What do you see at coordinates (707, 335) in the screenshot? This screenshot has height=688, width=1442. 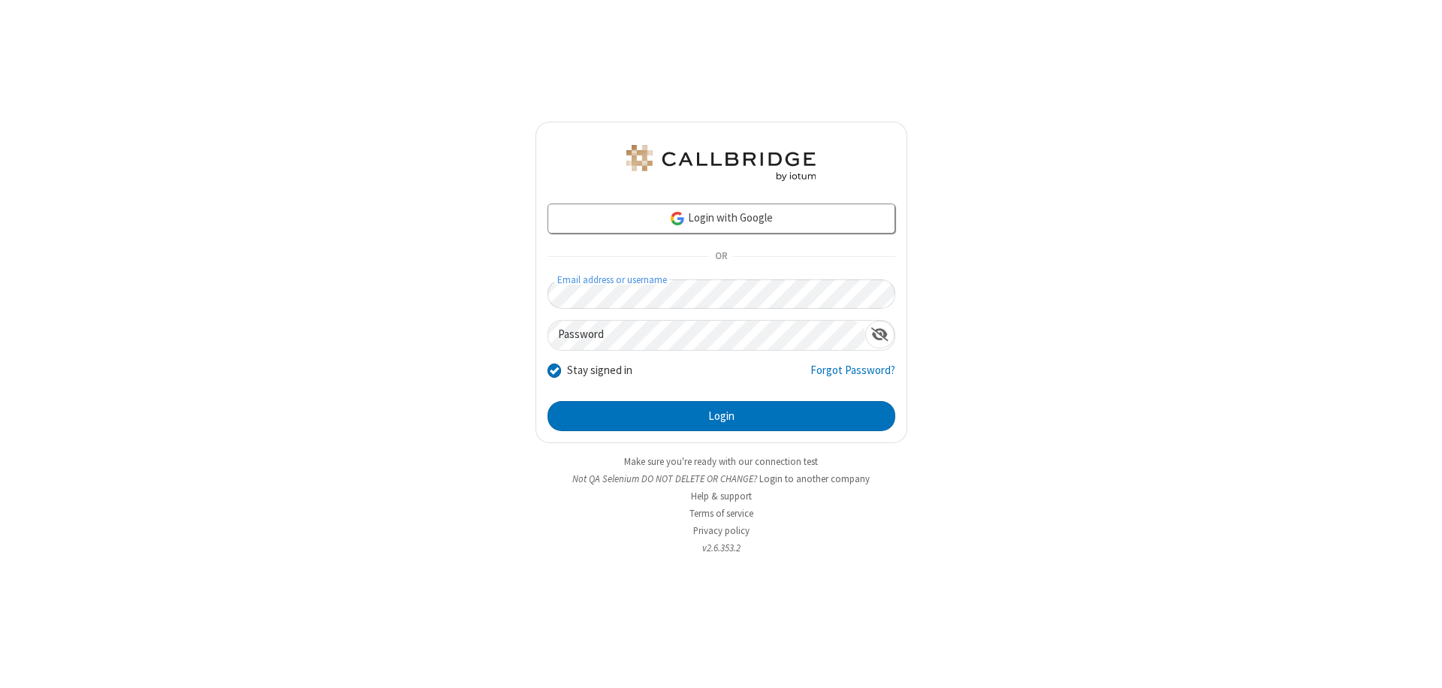 I see `input: Password` at bounding box center [707, 335].